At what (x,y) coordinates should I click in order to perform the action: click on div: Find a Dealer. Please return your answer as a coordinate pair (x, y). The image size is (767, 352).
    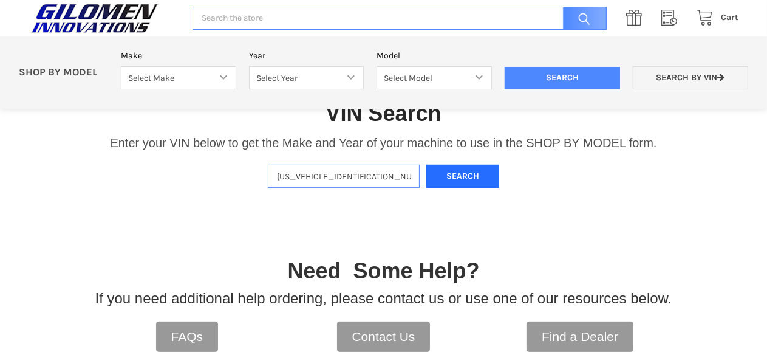
    Looking at the image, I should click on (580, 337).